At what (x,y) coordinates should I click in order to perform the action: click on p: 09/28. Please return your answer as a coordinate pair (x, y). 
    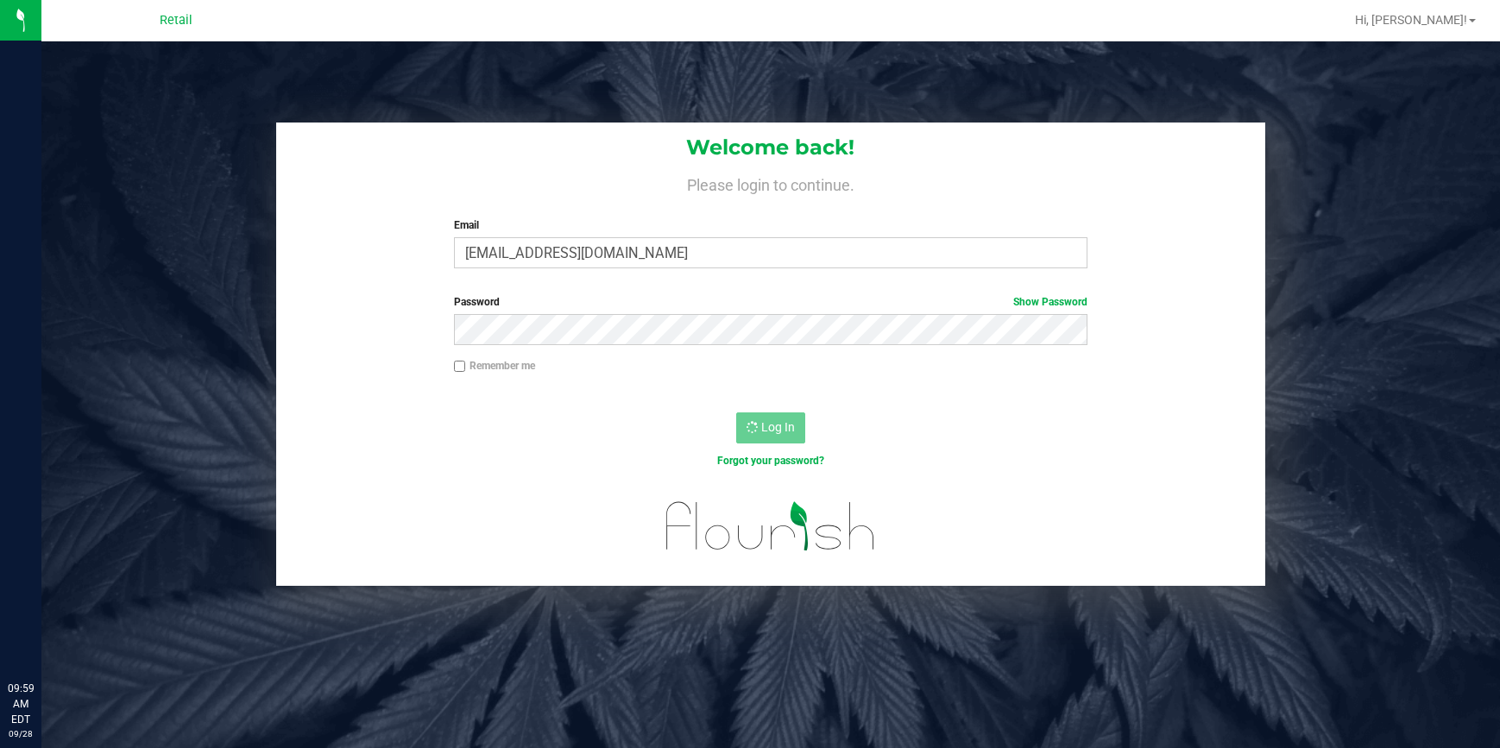
    Looking at the image, I should click on (21, 734).